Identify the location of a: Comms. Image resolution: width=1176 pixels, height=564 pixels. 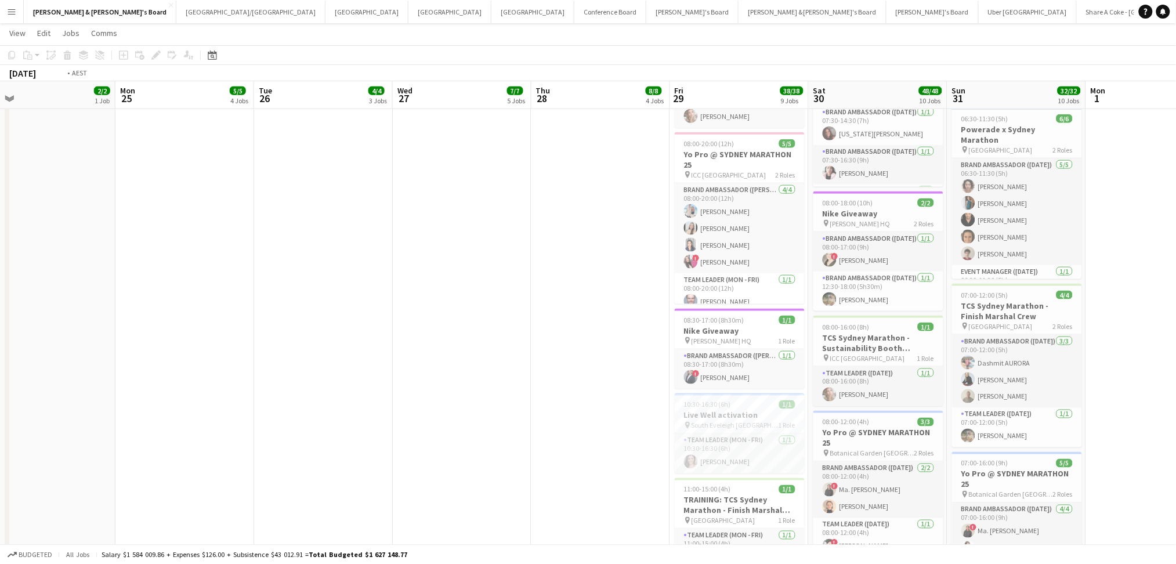
(104, 33).